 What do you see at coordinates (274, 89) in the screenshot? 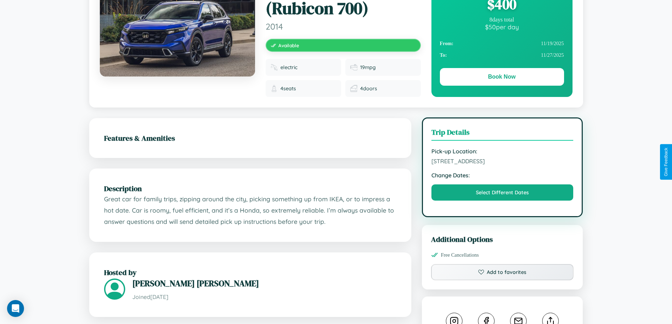
I see `img: Seats` at bounding box center [274, 89].